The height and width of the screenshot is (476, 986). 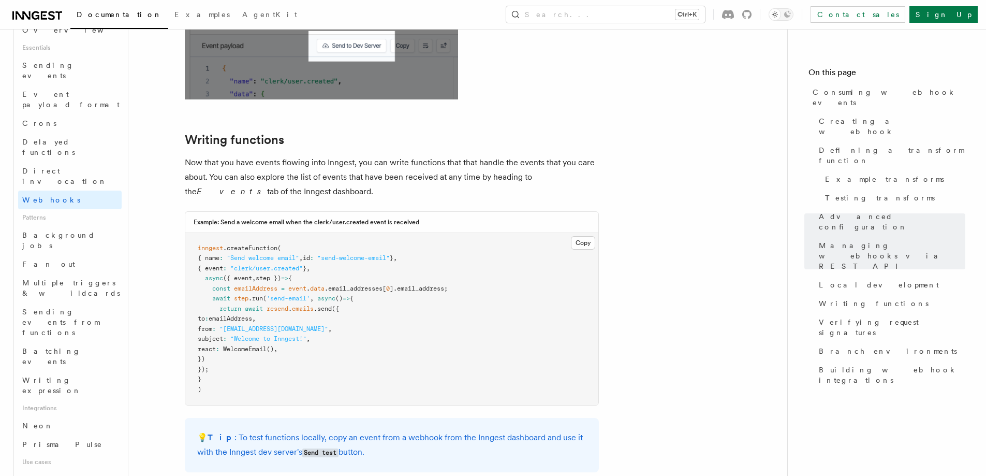 I want to click on p: Now that you have events flowing into Inngest, you can write functions that that handle the event..., so click(x=392, y=177).